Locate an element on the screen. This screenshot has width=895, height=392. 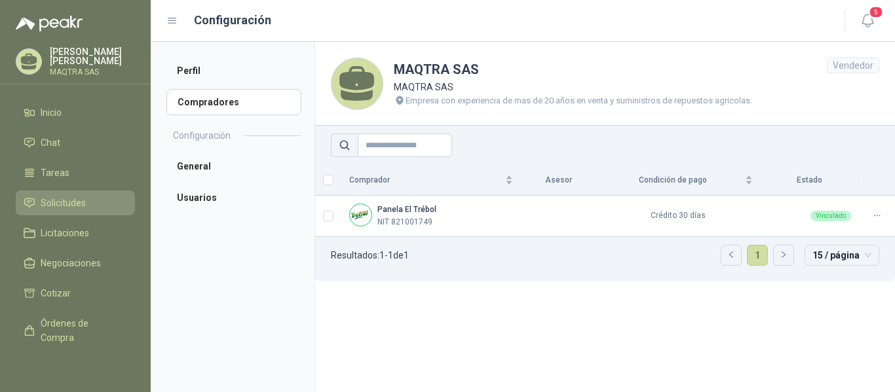
h1: Configuración is located at coordinates (233, 20).